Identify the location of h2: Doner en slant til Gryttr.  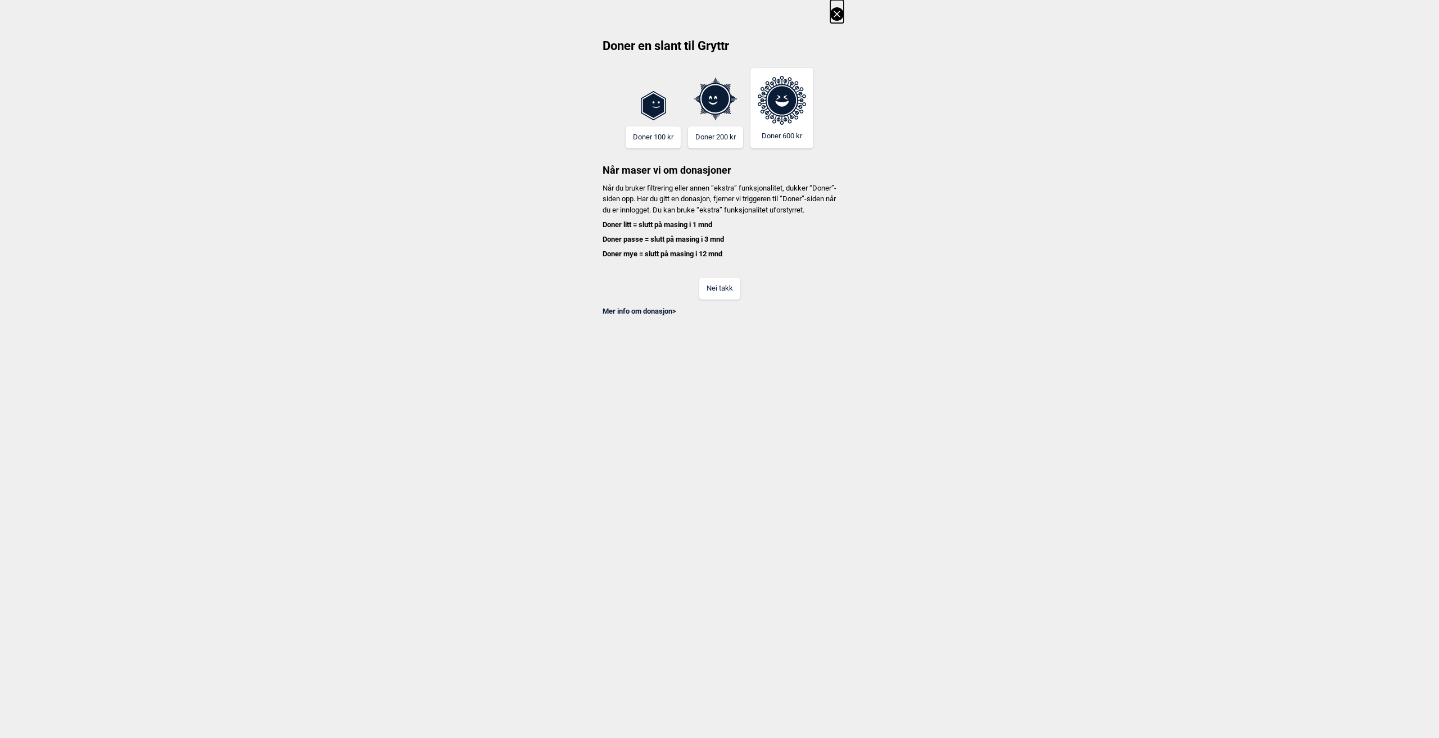
(720, 50).